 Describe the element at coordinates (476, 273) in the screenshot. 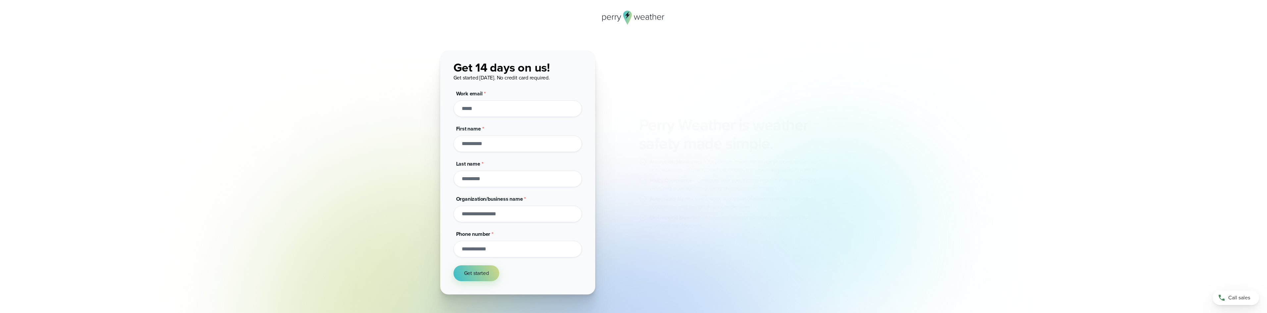

I see `button: Get started` at that location.